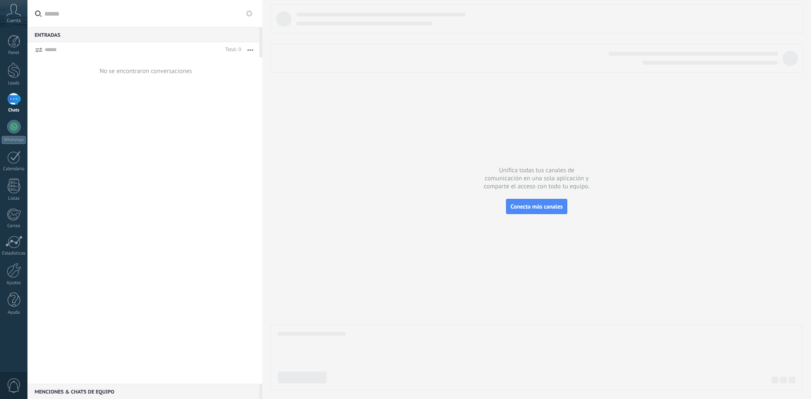 This screenshot has width=811, height=399. I want to click on div: Ayuda, so click(14, 313).